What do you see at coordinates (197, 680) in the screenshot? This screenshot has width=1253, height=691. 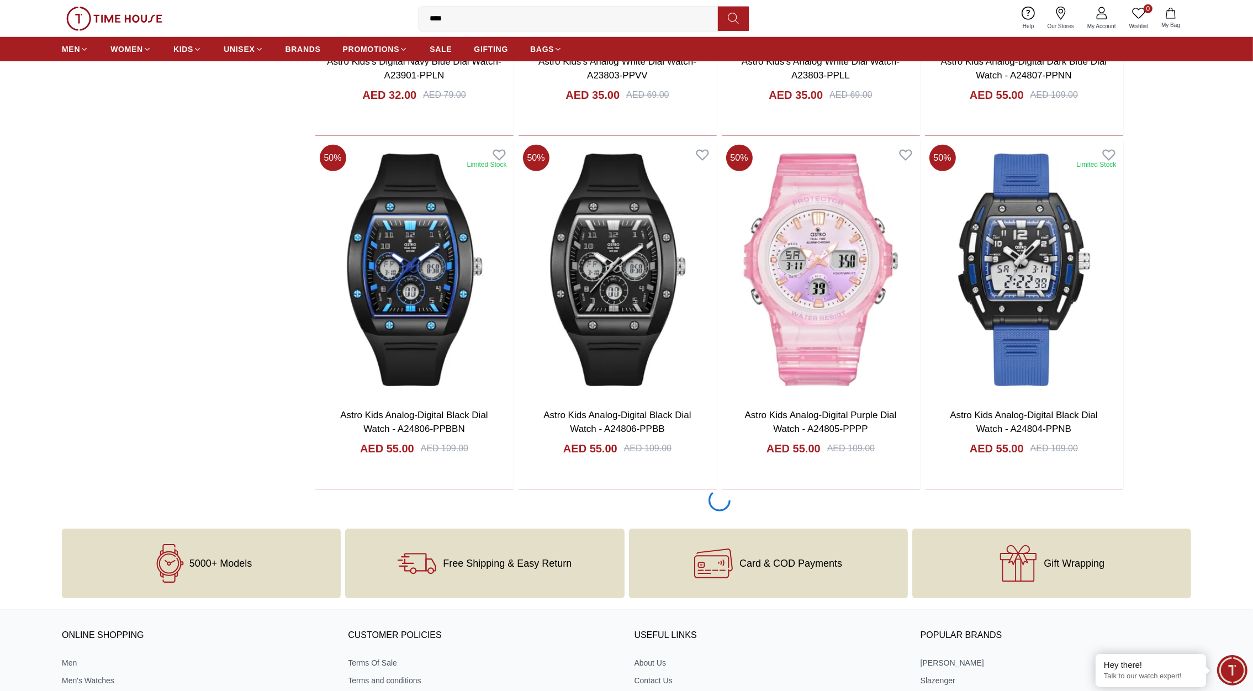 I see `a: Men's Watches` at bounding box center [197, 680].